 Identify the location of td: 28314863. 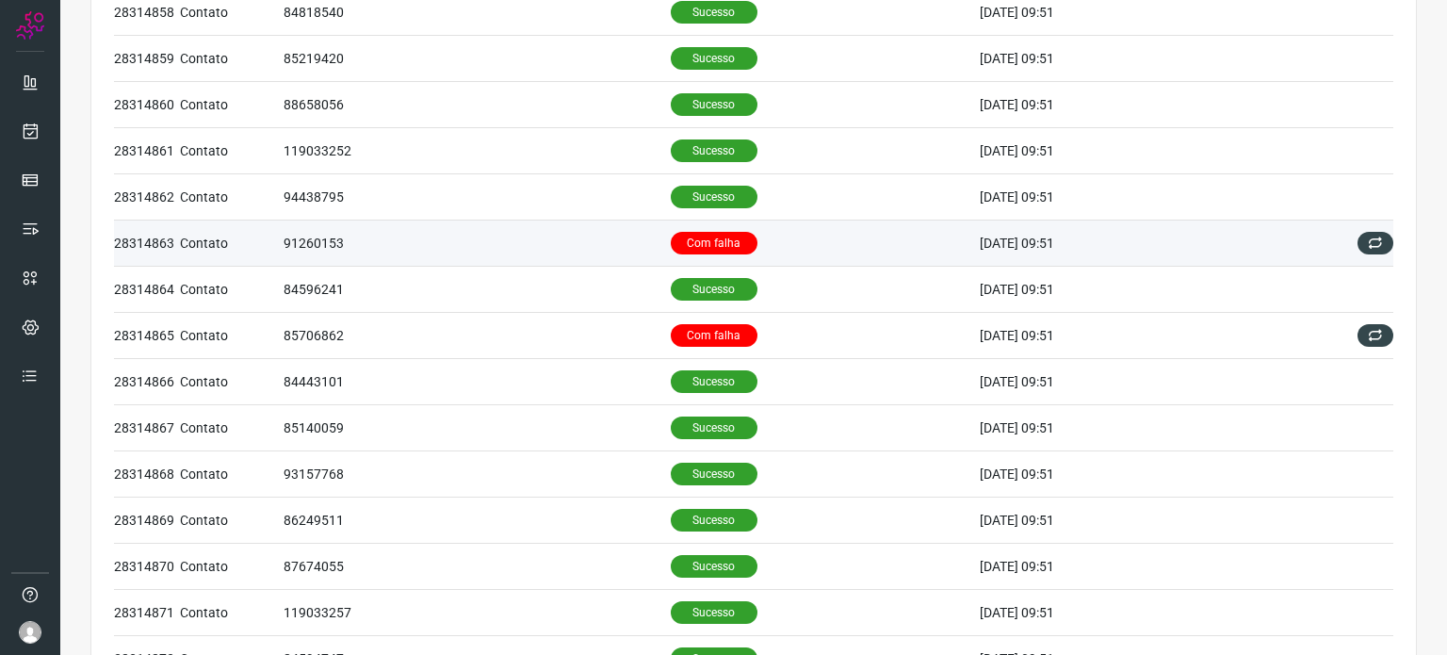
(147, 243).